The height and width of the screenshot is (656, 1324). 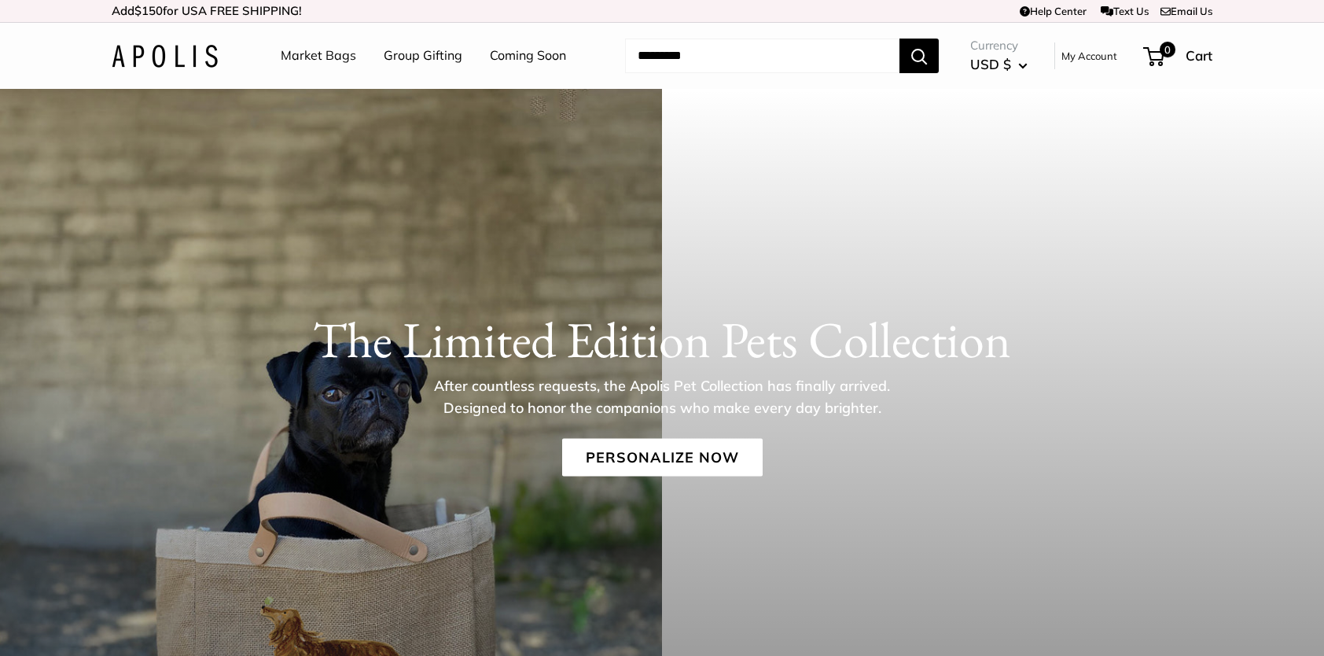 I want to click on button: USD $, so click(x=998, y=64).